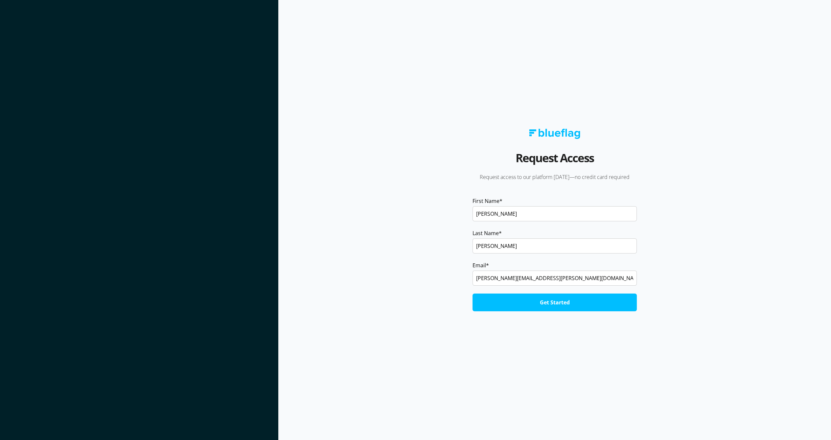  Describe the element at coordinates (555, 161) in the screenshot. I see `h2: Request Access` at that location.